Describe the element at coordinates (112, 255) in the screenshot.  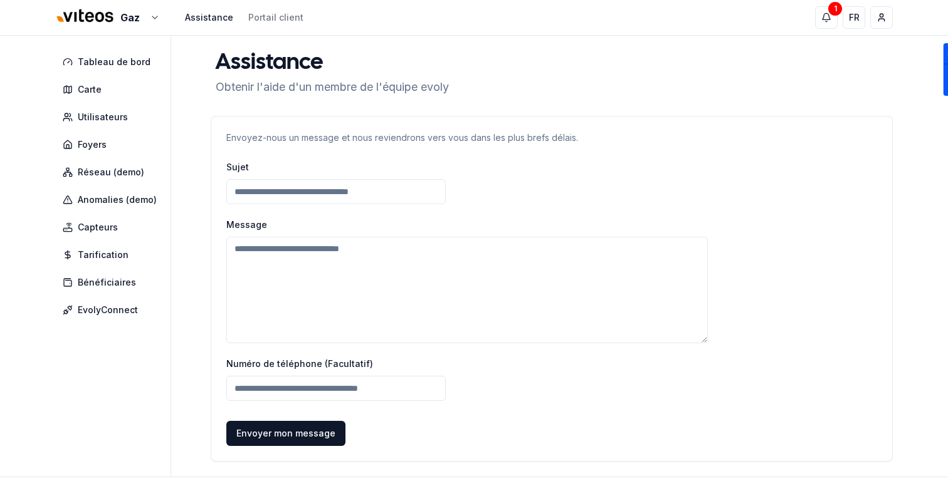
I see `a: Tarification` at that location.